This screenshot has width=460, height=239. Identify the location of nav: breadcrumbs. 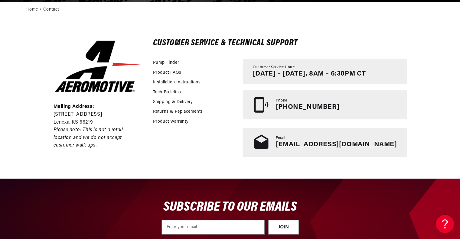
(230, 10).